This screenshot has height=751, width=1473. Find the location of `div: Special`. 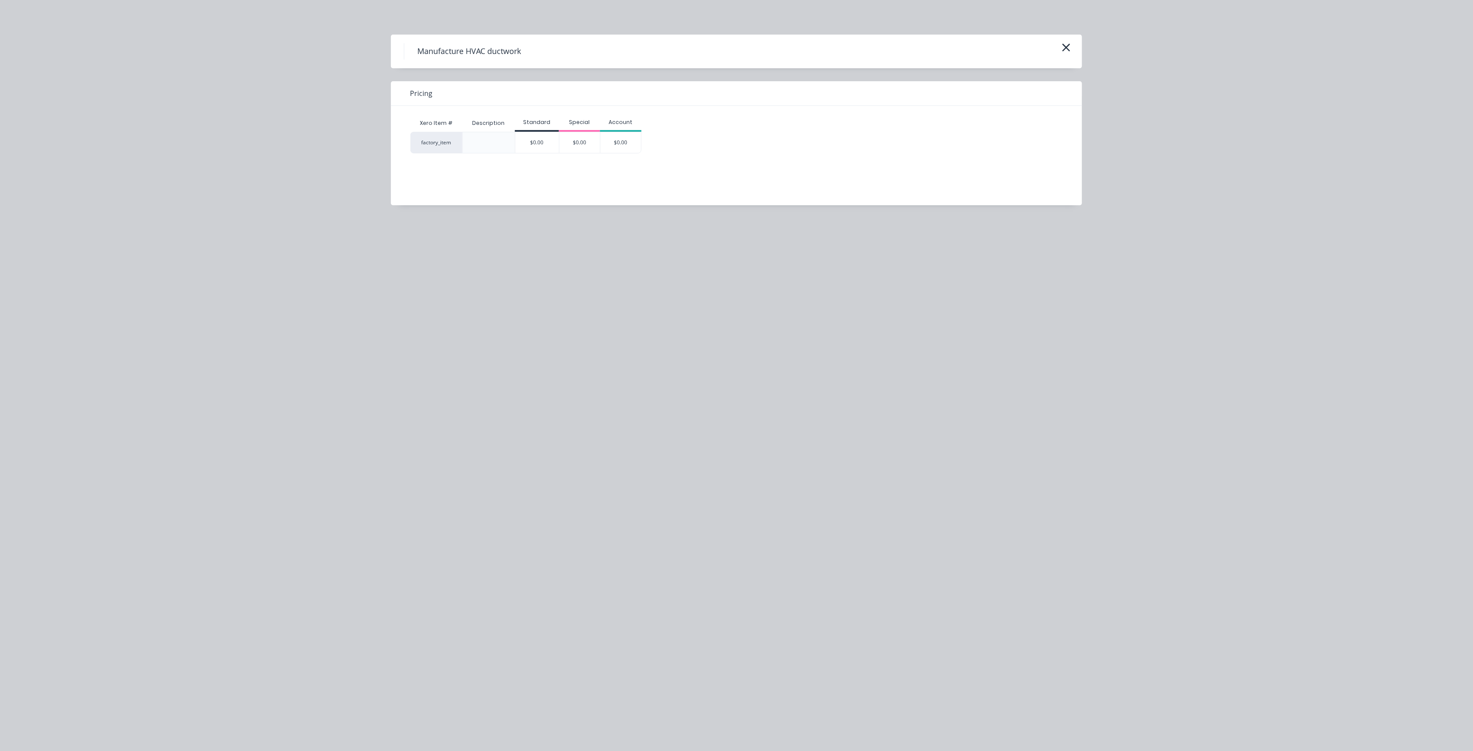

div: Special is located at coordinates (580, 122).